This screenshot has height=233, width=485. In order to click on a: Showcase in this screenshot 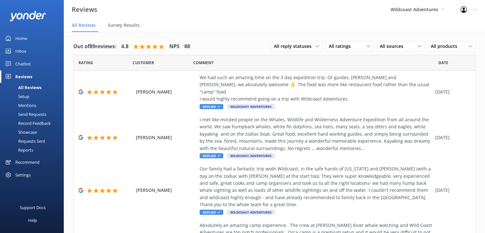, I will do `click(34, 132)`.